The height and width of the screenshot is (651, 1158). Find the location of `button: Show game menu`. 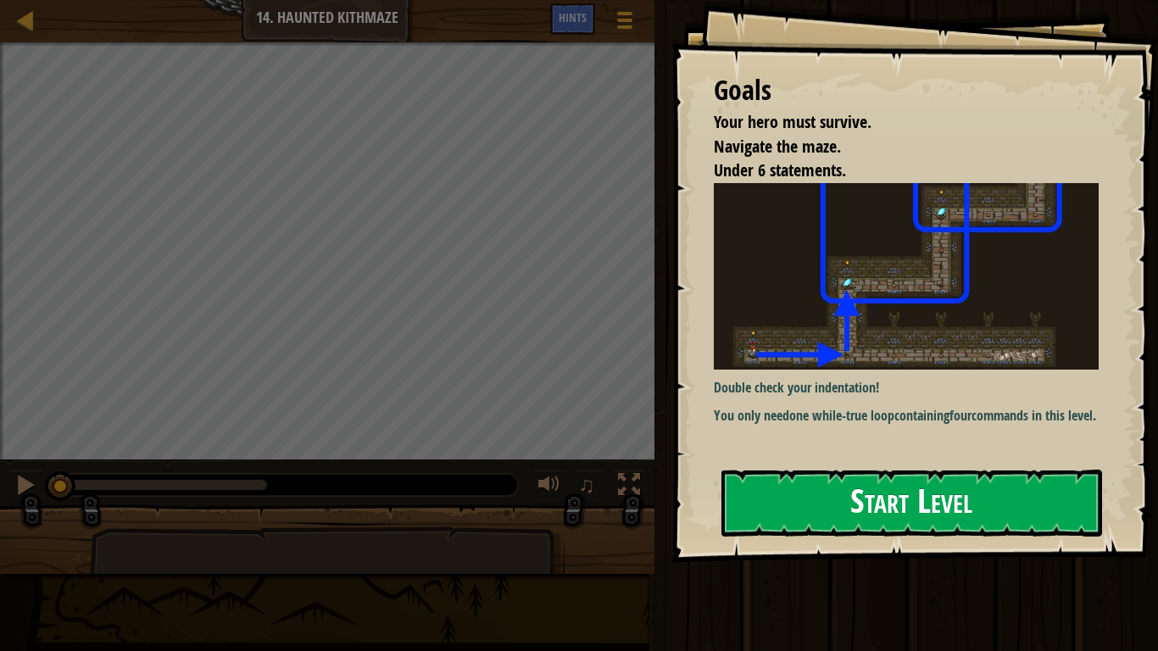

button: Show game menu is located at coordinates (625, 23).